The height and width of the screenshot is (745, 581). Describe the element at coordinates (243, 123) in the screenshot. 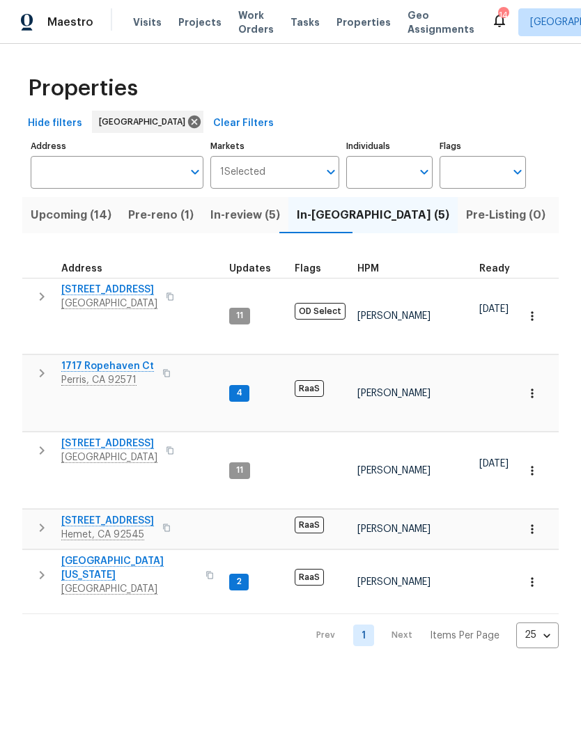

I see `span: Clear Filters` at that location.